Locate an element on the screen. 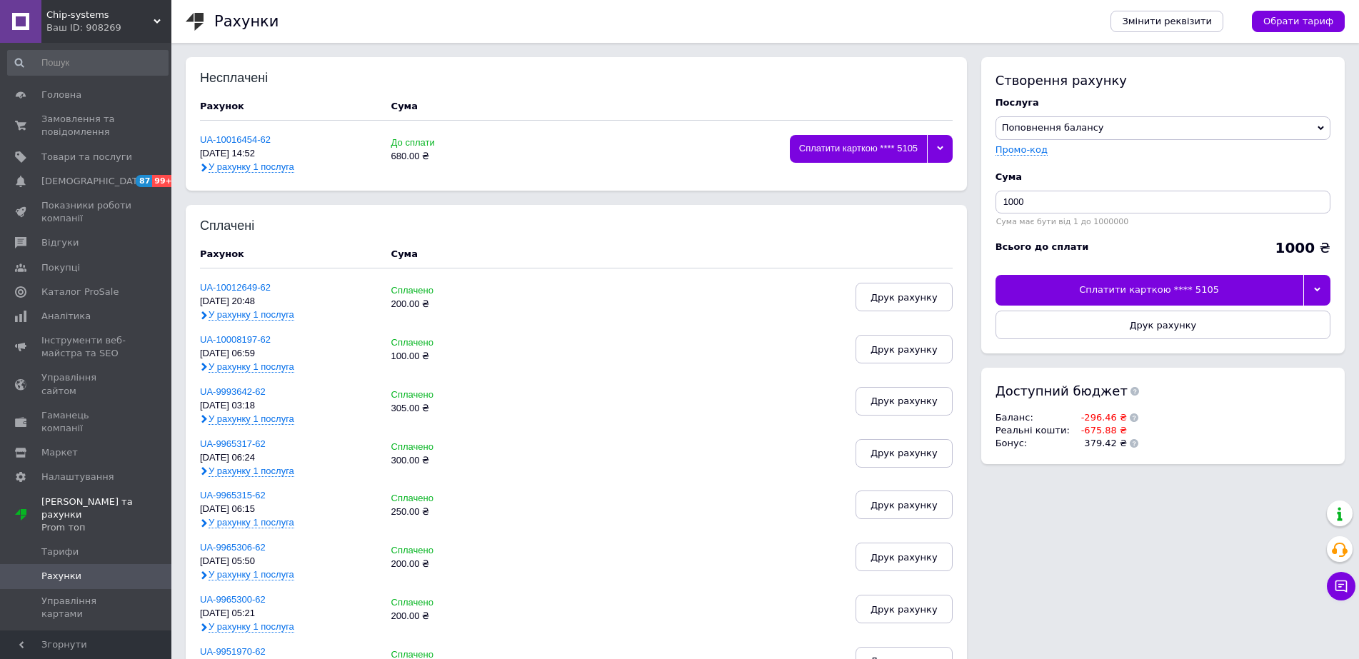 This screenshot has height=659, width=1359. span: Обрати тариф is located at coordinates (1298, 21).